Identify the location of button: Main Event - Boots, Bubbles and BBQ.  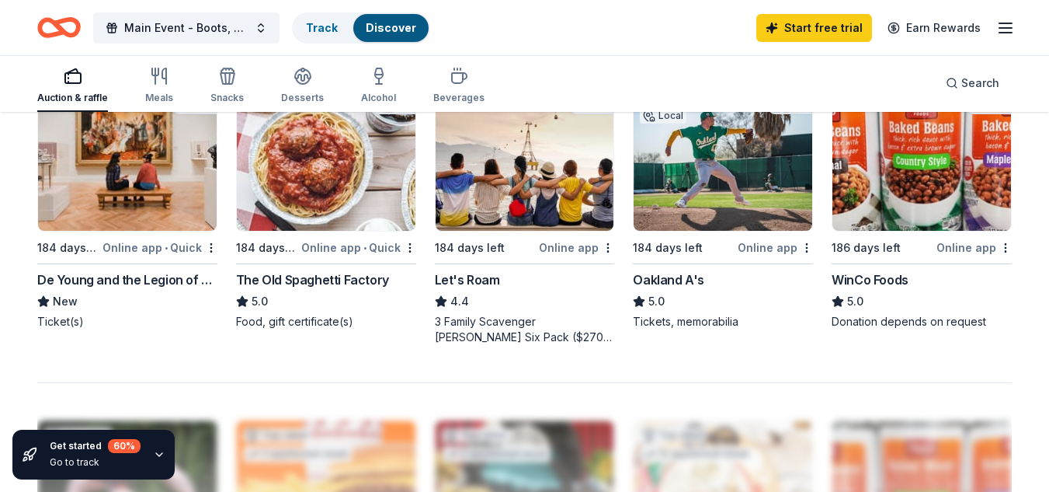
(186, 28).